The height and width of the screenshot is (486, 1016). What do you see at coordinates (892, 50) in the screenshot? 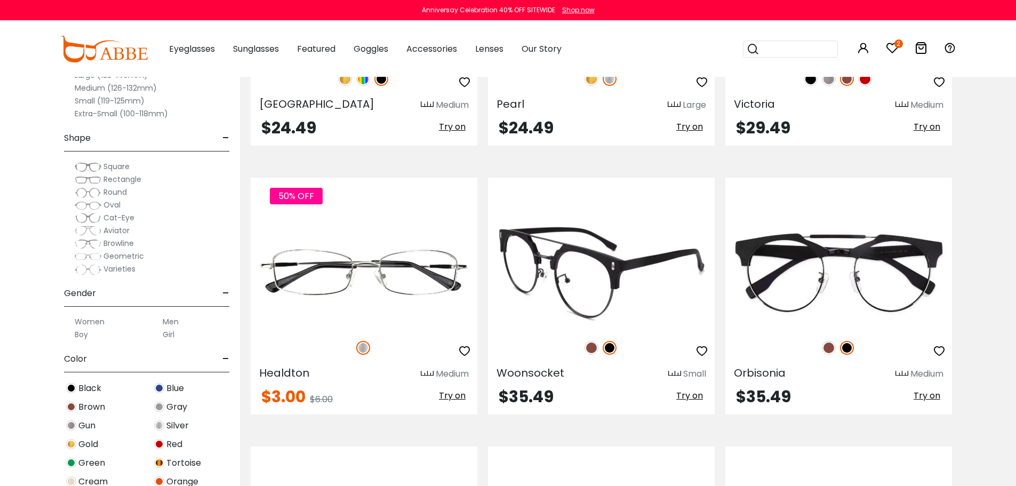
I see `a: 2` at bounding box center [892, 50].